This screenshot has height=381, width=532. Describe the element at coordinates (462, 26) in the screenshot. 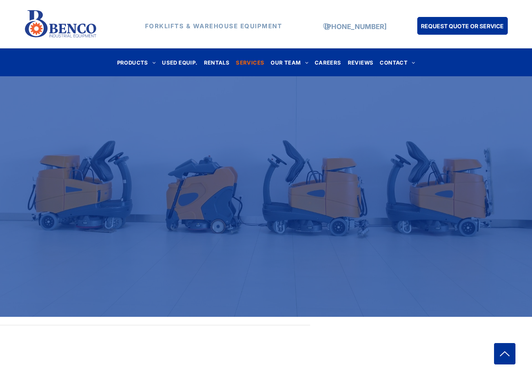

I see `span: REQUEST QUOTE OR SERVICE` at that location.